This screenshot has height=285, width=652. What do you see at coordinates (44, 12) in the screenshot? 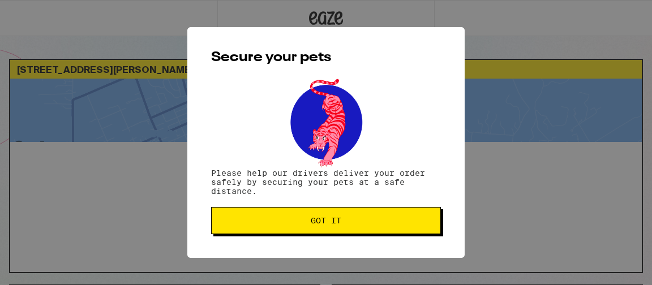
I see `span: Hi. Need any help?` at bounding box center [44, 12].